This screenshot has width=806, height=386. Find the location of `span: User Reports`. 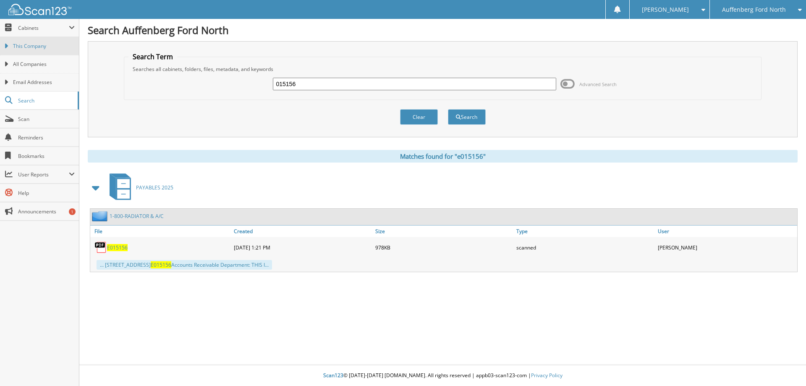

span: User Reports is located at coordinates (43, 174).